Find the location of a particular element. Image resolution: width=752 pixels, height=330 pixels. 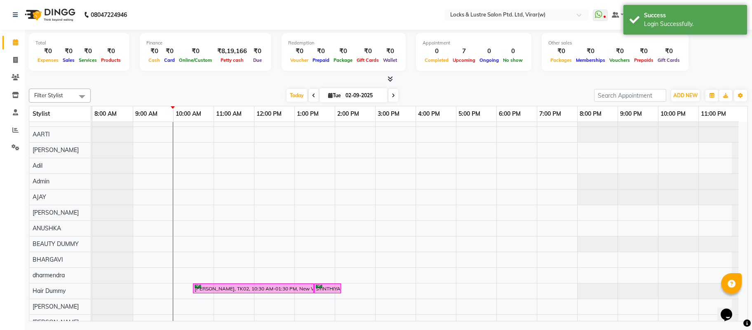

span: AARTI is located at coordinates (41, 134).